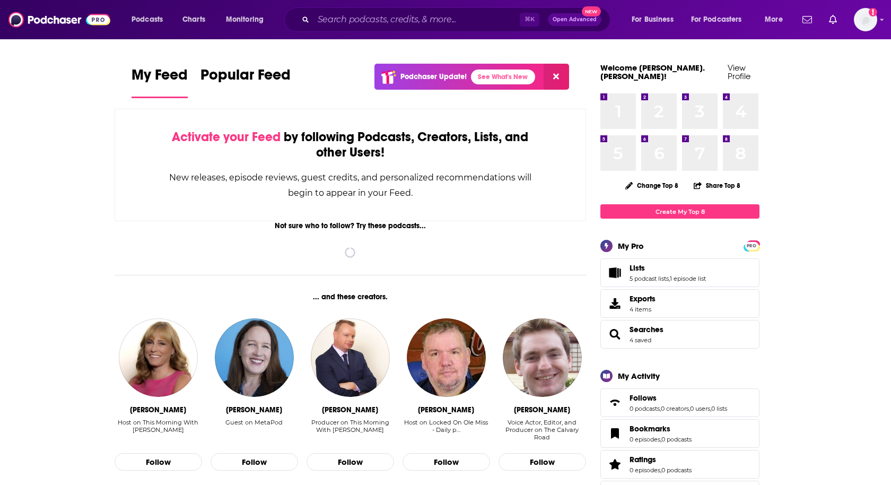 The image size is (891, 485). I want to click on img: Podchaser - Follow, Share and Rate Podcasts, so click(59, 20).